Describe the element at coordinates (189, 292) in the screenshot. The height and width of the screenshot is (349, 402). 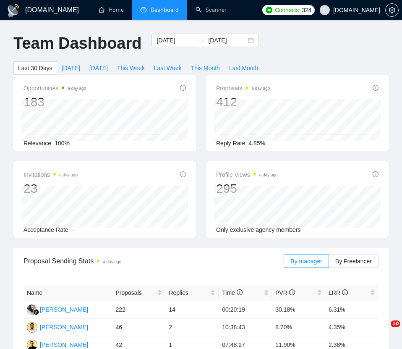
I see `span: Replies` at that location.